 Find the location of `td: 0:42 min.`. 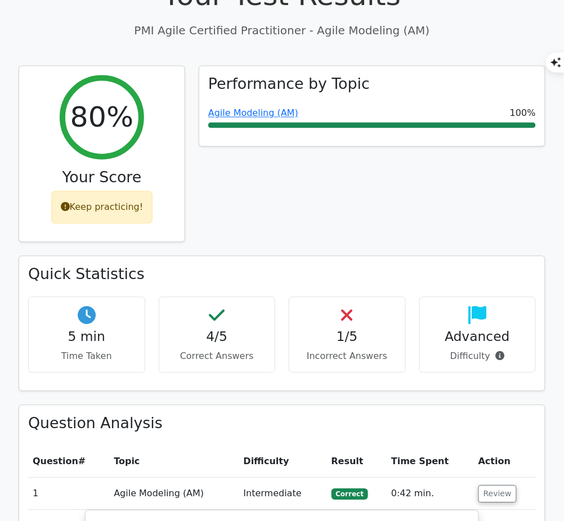

td: 0:42 min. is located at coordinates (430, 494).